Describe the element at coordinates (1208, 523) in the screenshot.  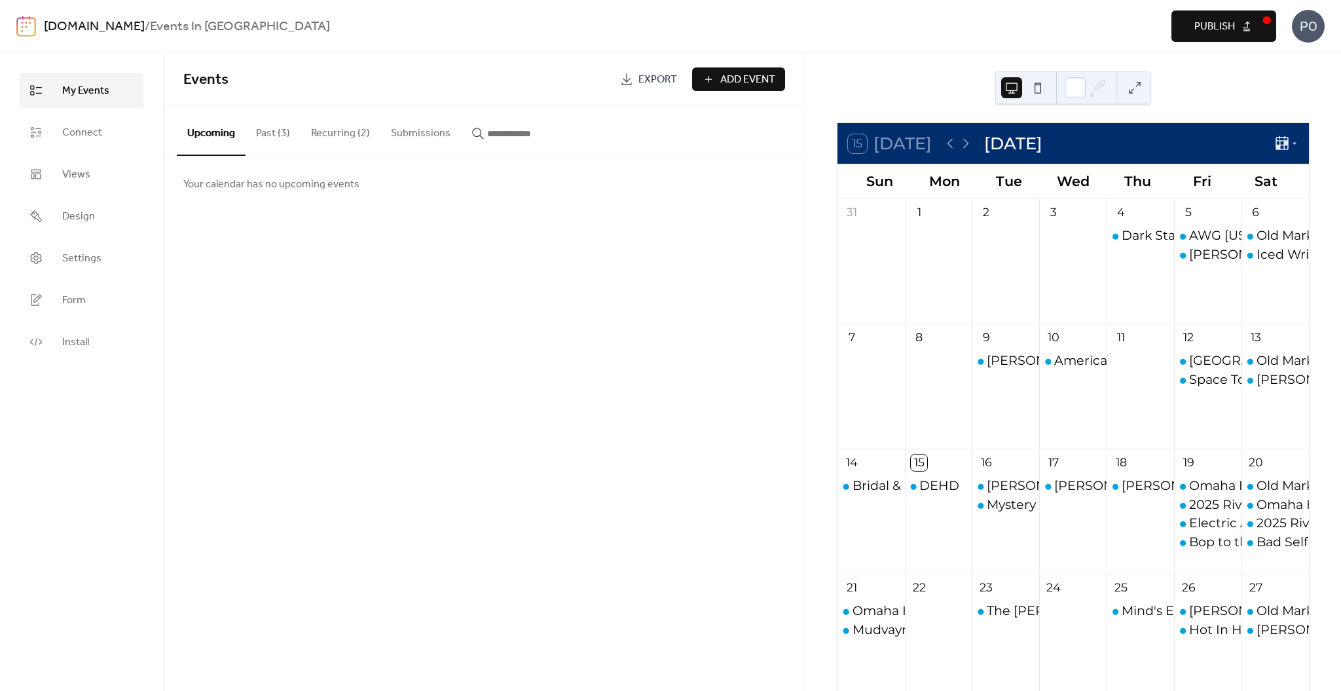
I see `div: Electric Avenue: The 80's MTV Experience` at that location.